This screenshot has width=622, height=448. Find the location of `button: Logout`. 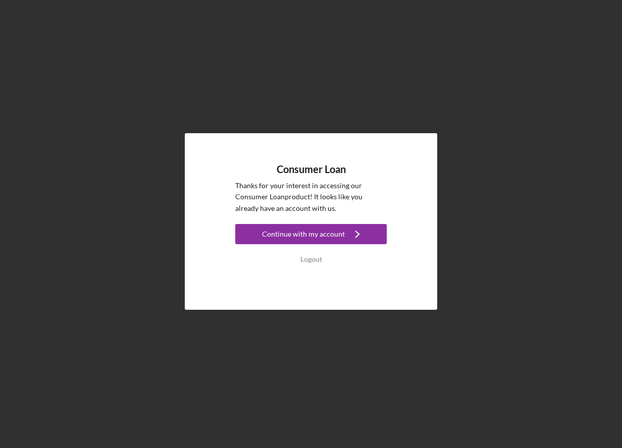

button: Logout is located at coordinates (311, 259).